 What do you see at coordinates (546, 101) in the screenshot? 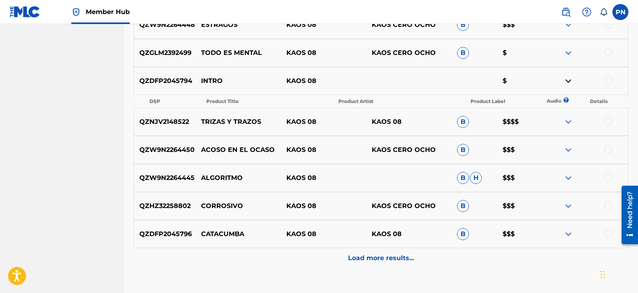
I see `p: Audio` at bounding box center [546, 101].